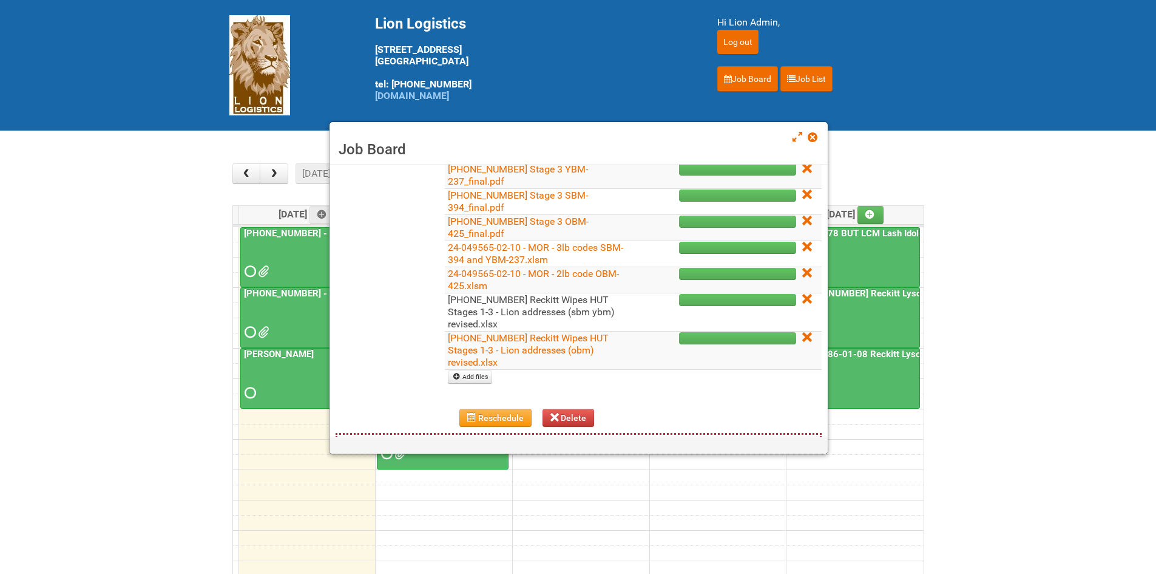  What do you see at coordinates (262, 332) in the screenshot?
I see `span: GROUP 1003.jpg GROUP 1003 (2).jpg GROUP 1003 (3).jpg GROUP 1003 (4).jpg GROUP 1003 (5).jpg GROUP ...` at bounding box center [262, 332].